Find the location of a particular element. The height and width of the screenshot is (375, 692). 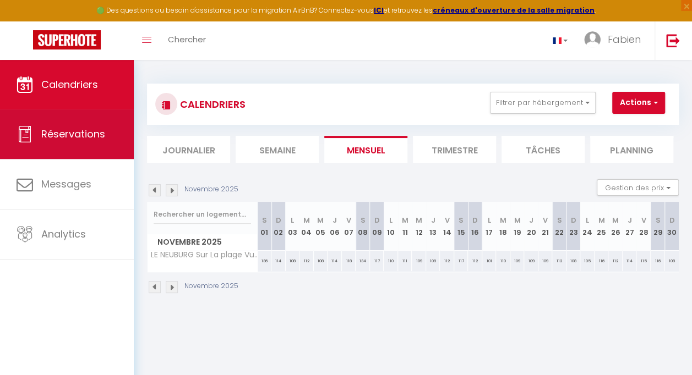

span: Novembre 2025 is located at coordinates (202, 242).